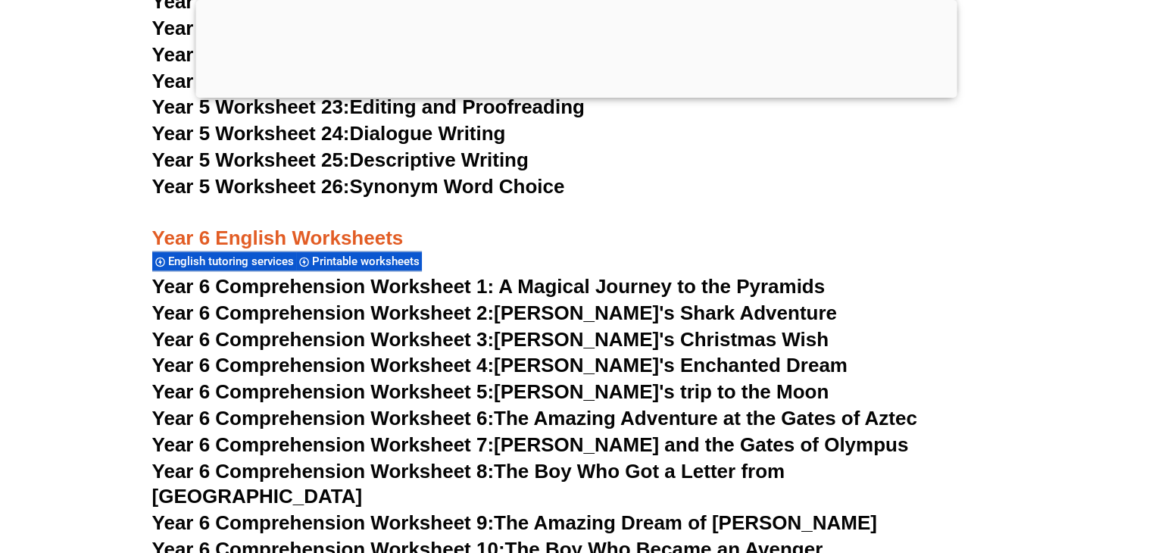 The image size is (1152, 553). I want to click on span: Year 5 Worksheet 23:, so click(251, 107).